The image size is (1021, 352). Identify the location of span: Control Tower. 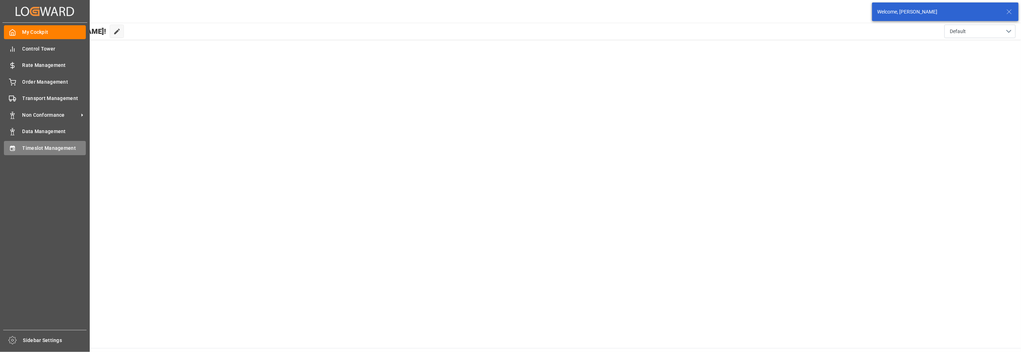
(54, 49).